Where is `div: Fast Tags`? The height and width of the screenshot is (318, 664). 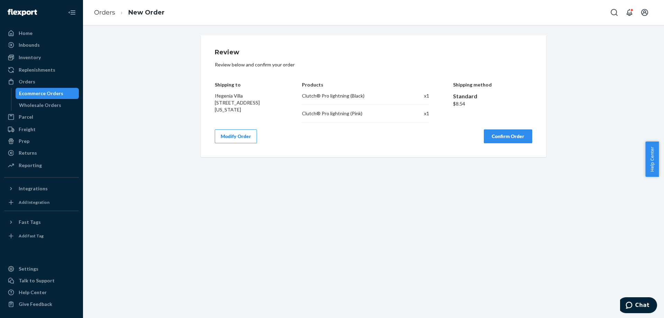
div: Fast Tags is located at coordinates (30, 222).